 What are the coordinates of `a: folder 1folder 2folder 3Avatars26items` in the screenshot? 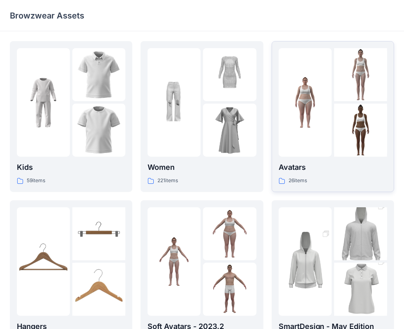 It's located at (333, 116).